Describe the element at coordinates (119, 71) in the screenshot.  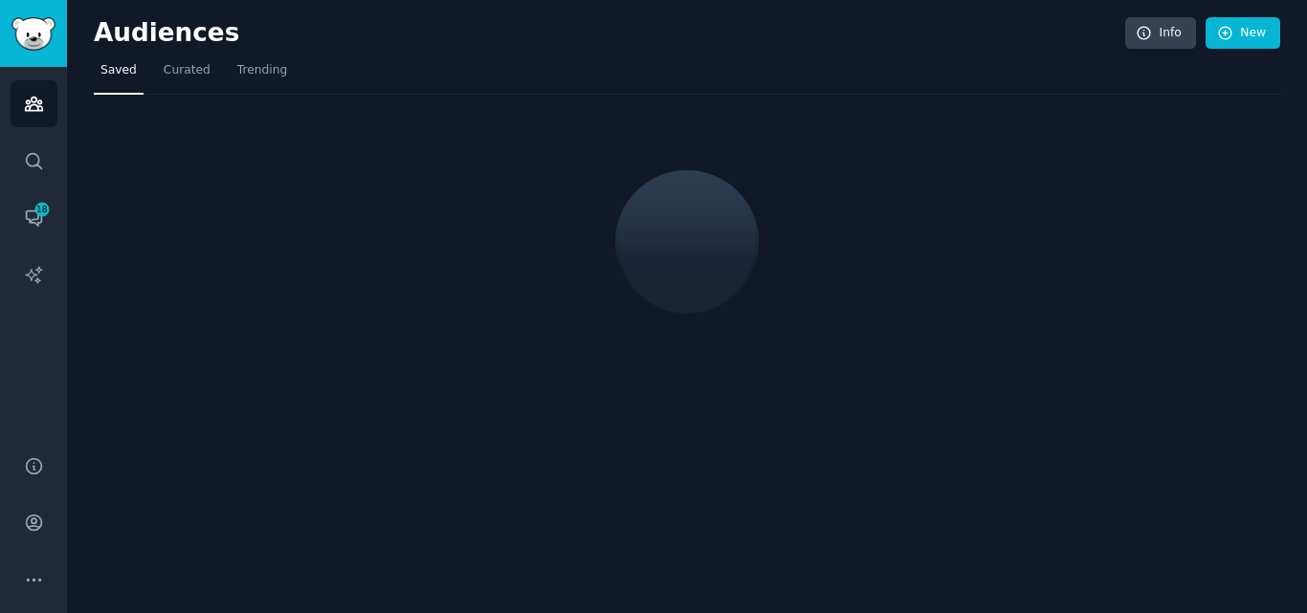
I see `span: Saved` at that location.